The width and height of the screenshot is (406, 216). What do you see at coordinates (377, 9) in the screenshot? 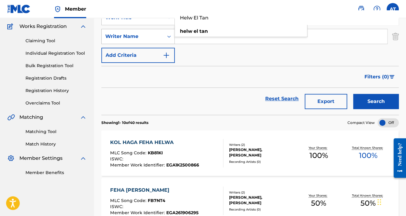
I see `div: Help` at bounding box center [377, 9].